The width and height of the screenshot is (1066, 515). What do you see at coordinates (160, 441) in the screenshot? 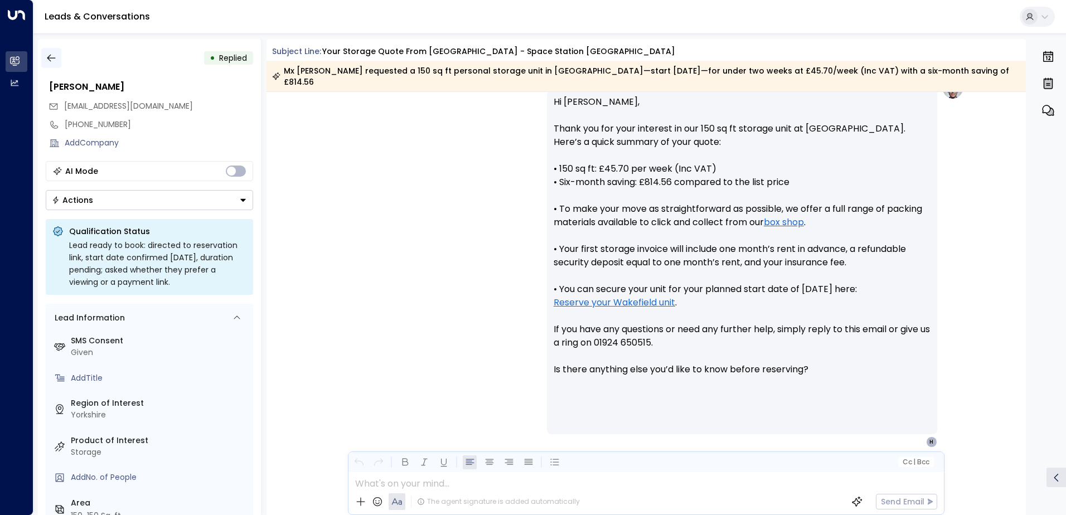
I see `label: Product of Interest` at bounding box center [160, 441].